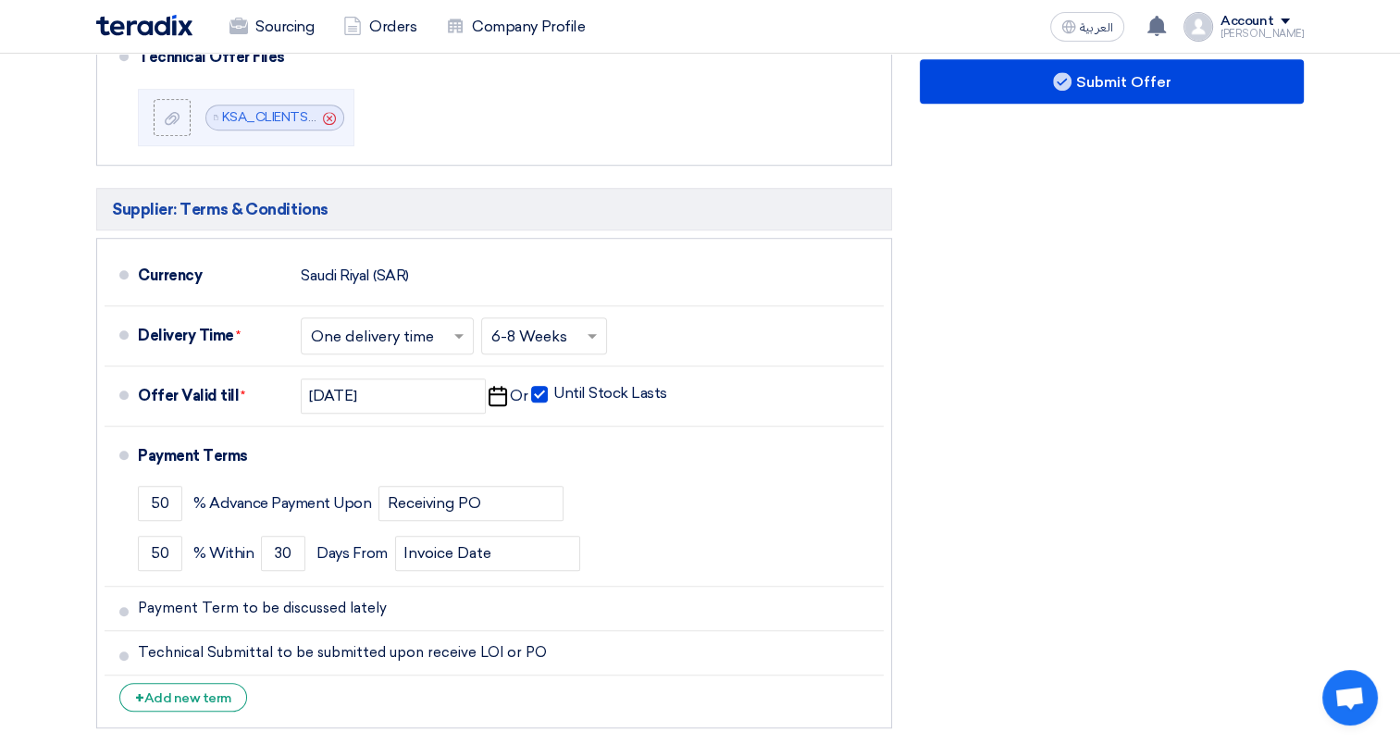 The width and height of the screenshot is (1400, 744). What do you see at coordinates (183, 697) in the screenshot?
I see `div: Add new term` at bounding box center [183, 697].